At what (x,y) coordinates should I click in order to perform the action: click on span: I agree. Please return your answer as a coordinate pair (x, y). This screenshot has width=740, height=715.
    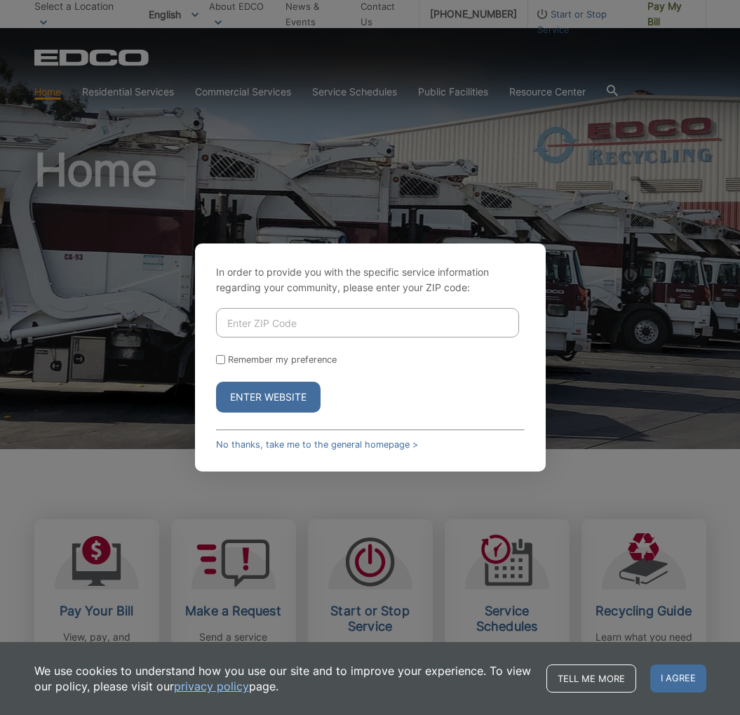
    Looking at the image, I should click on (679, 679).